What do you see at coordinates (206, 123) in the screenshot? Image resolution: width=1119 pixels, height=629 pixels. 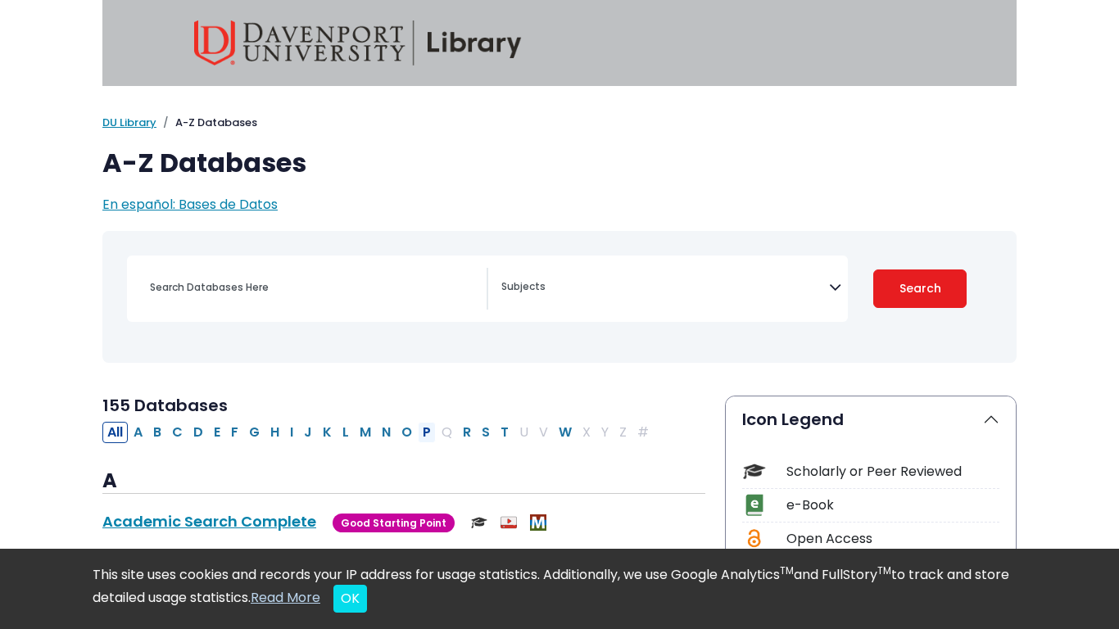 I see `li: A-Z Databases` at bounding box center [206, 123].